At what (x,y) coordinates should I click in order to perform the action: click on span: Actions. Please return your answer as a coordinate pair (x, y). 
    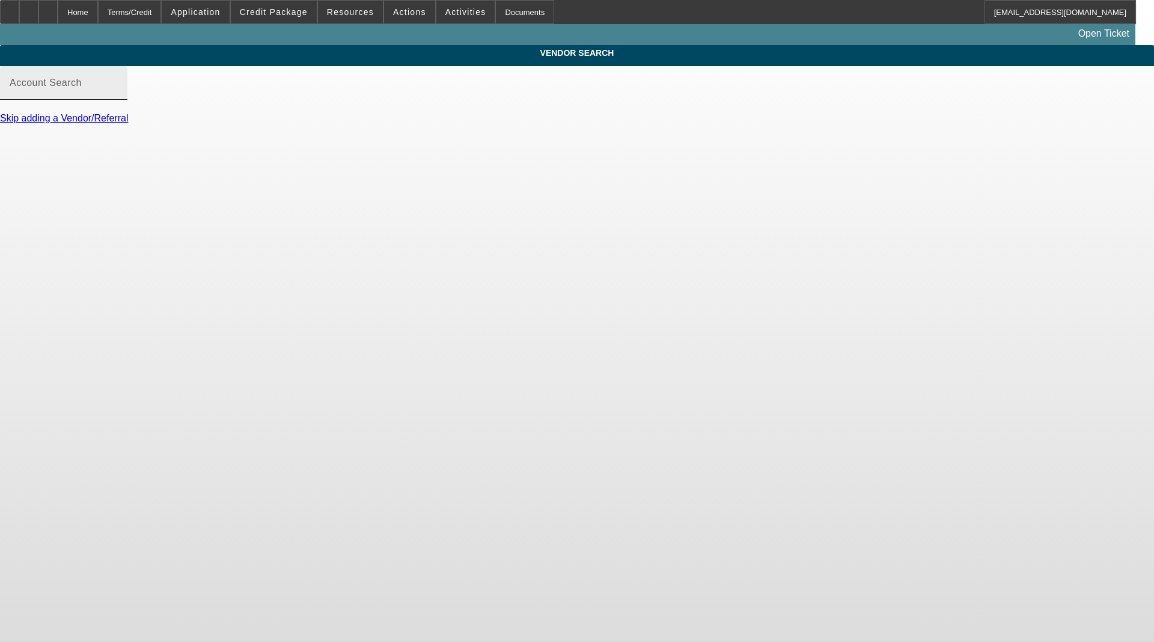
    Looking at the image, I should click on (409, 12).